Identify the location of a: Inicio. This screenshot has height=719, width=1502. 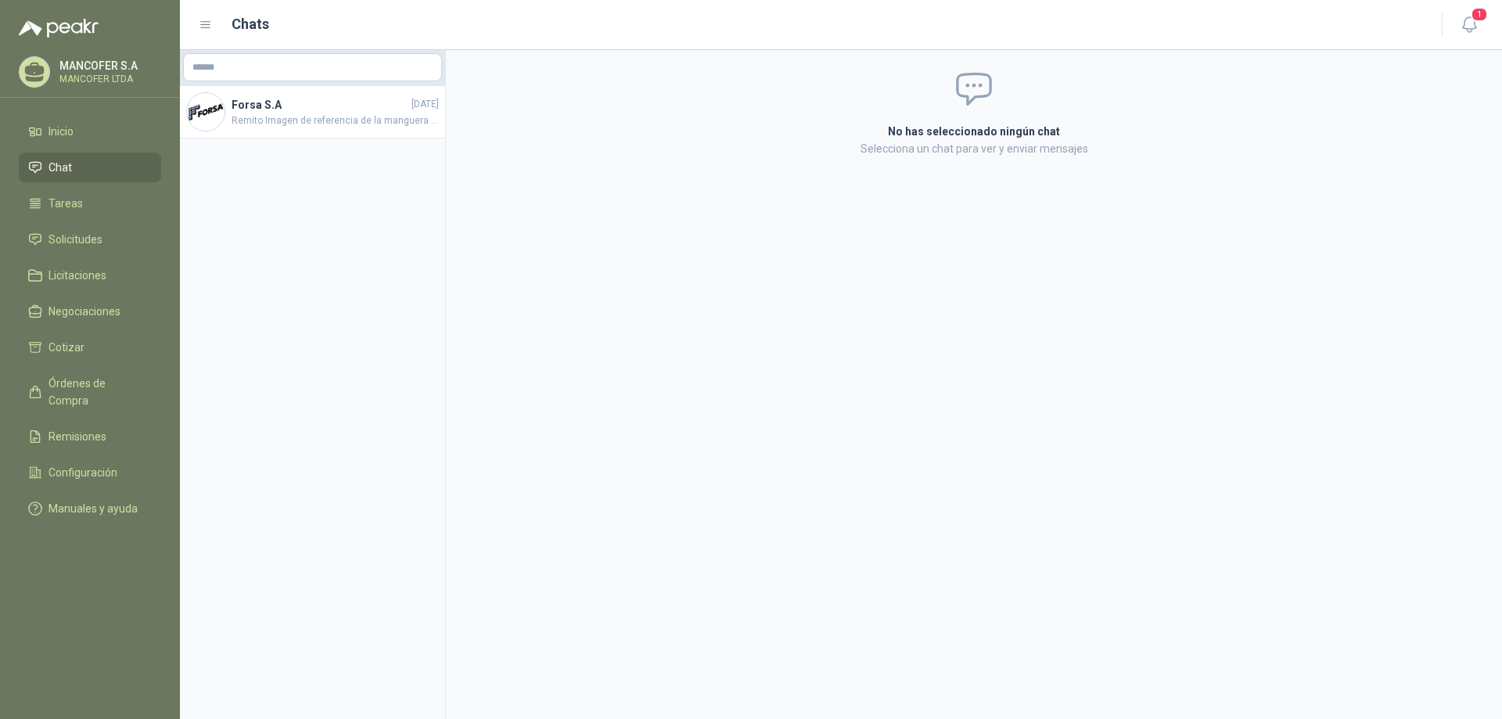
(90, 131).